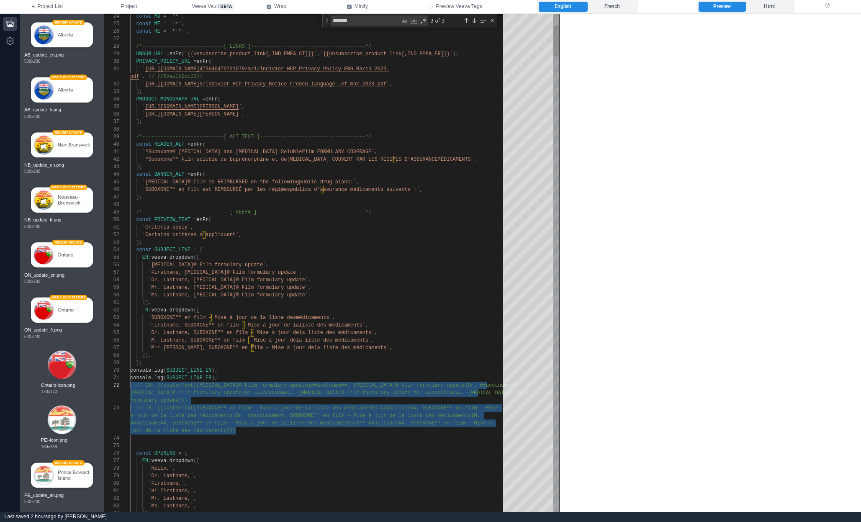  What do you see at coordinates (154, 416) in the screenshot?
I see `span: de` at bounding box center [154, 416].